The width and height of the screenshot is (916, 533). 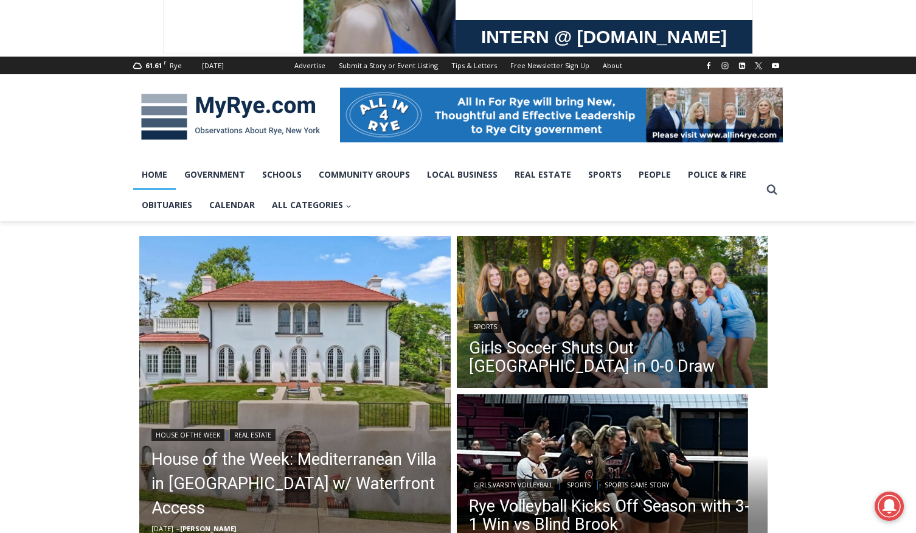 What do you see at coordinates (709, 66) in the screenshot?
I see `a: Facebook` at bounding box center [709, 66].